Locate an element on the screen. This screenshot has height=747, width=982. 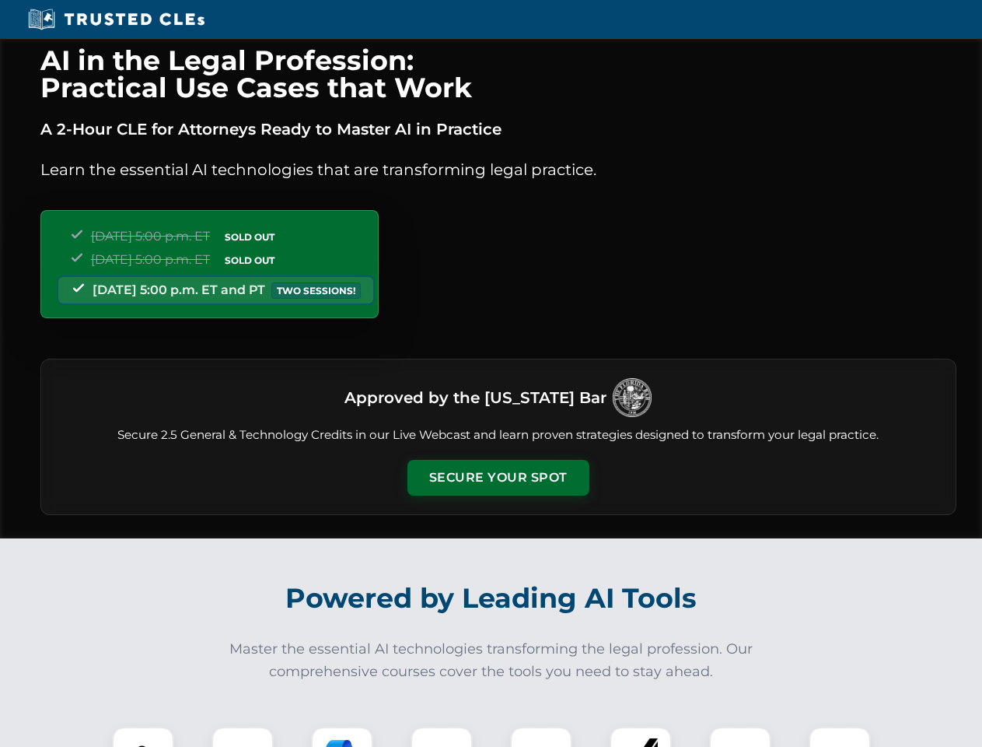
p: Master the essential AI technologies transforming the legal profession. Our comprehensive courses... is located at coordinates (491, 660).